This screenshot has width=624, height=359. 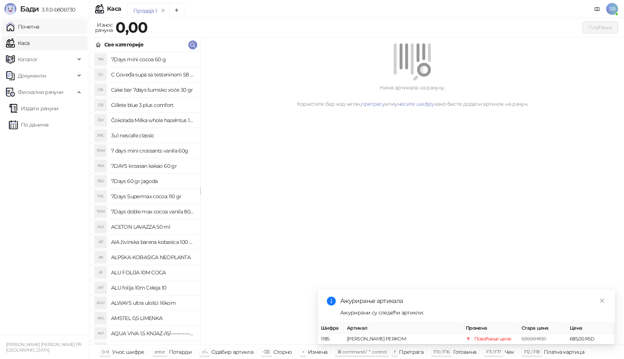 What do you see at coordinates (160, 352) in the screenshot?
I see `span: enter` at bounding box center [160, 352].